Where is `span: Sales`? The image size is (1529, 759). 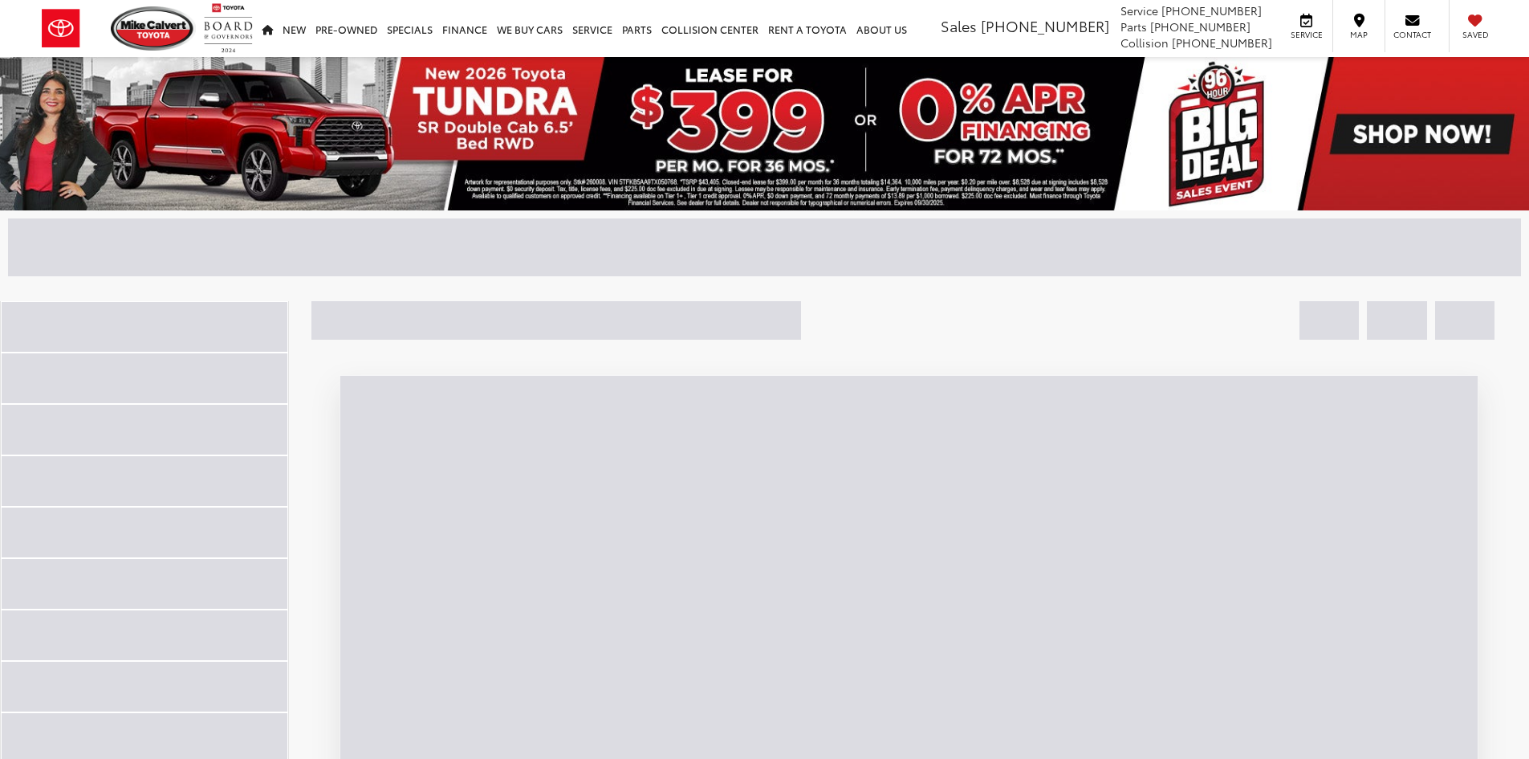
span: Sales is located at coordinates (958, 26).